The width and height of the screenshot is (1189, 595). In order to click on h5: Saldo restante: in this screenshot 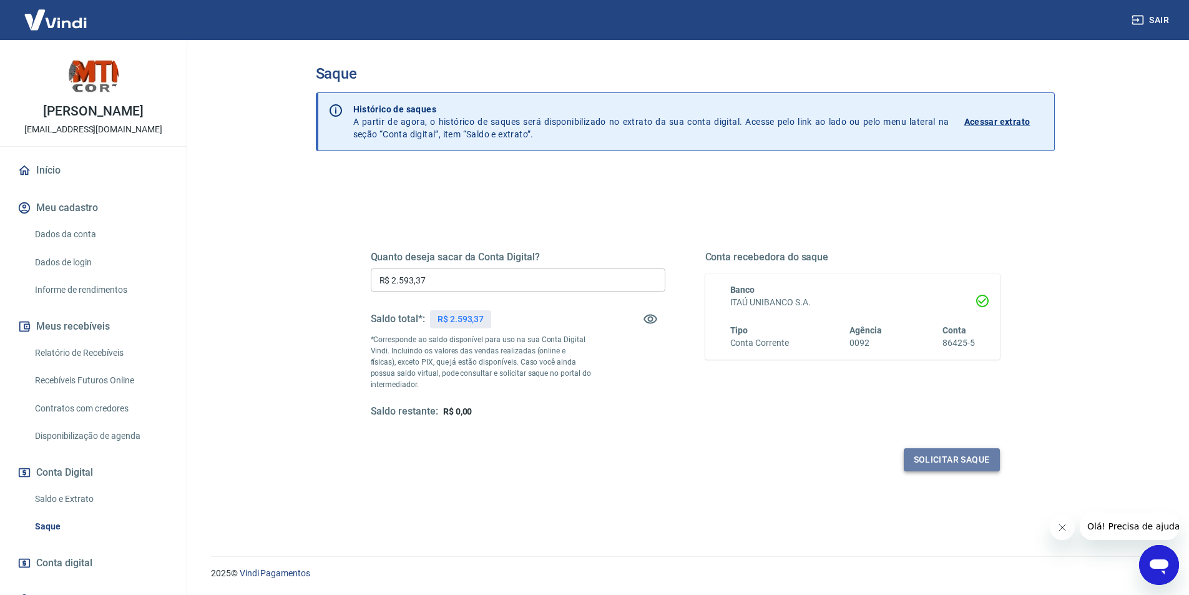, I will do `click(404, 411)`.